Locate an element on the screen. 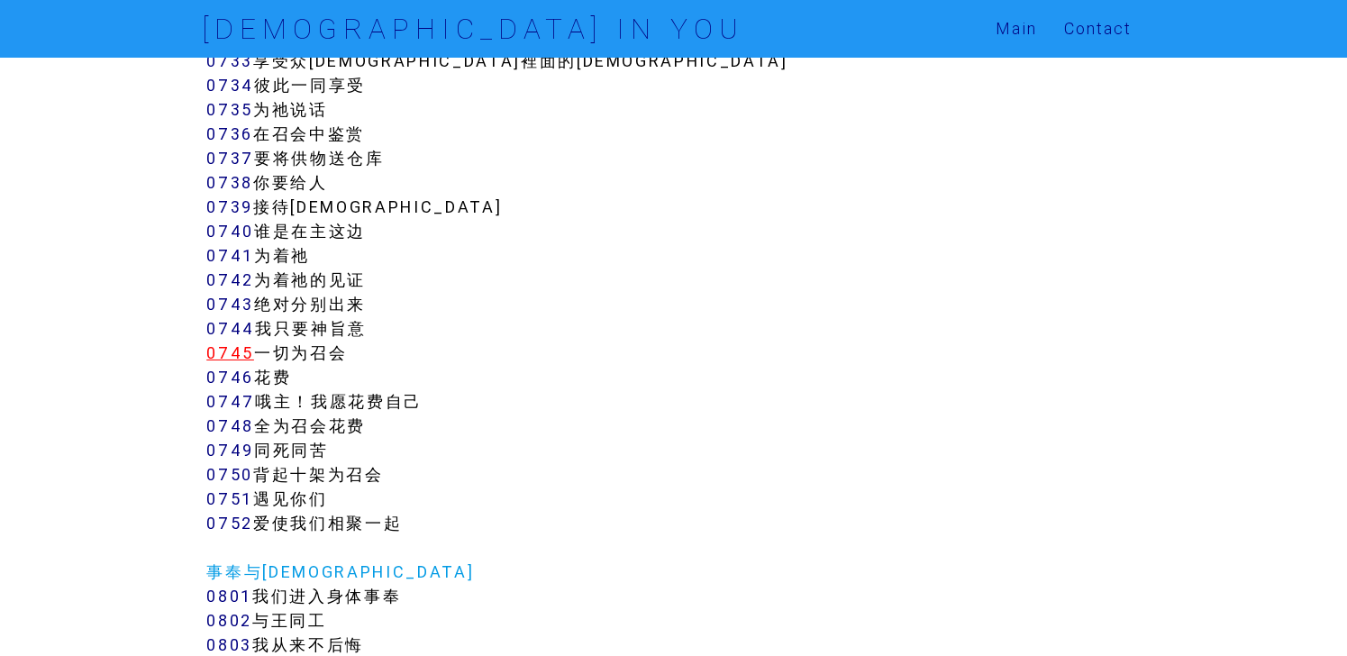 Image resolution: width=1347 pixels, height=656 pixels. a: 0742 is located at coordinates (230, 279).